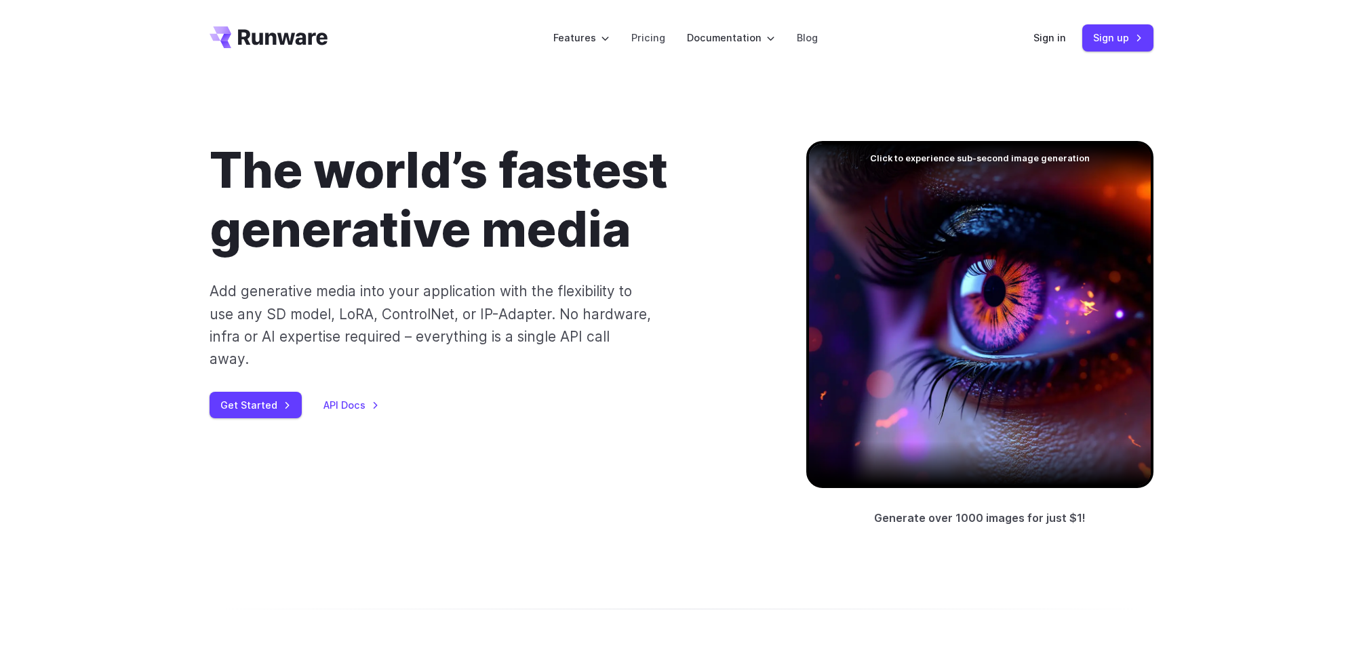 This screenshot has width=1363, height=669. I want to click on a: API Docs, so click(351, 405).